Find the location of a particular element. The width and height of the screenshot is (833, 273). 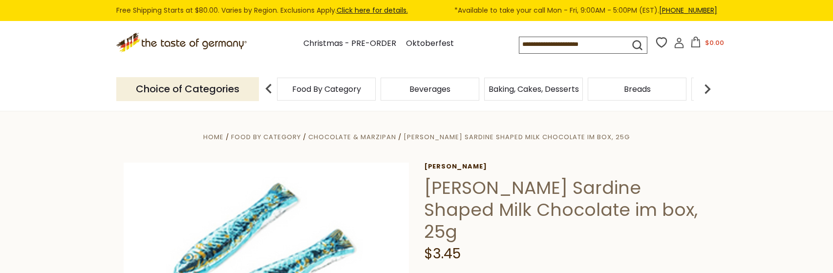

button: $0.00 is located at coordinates (707, 44).